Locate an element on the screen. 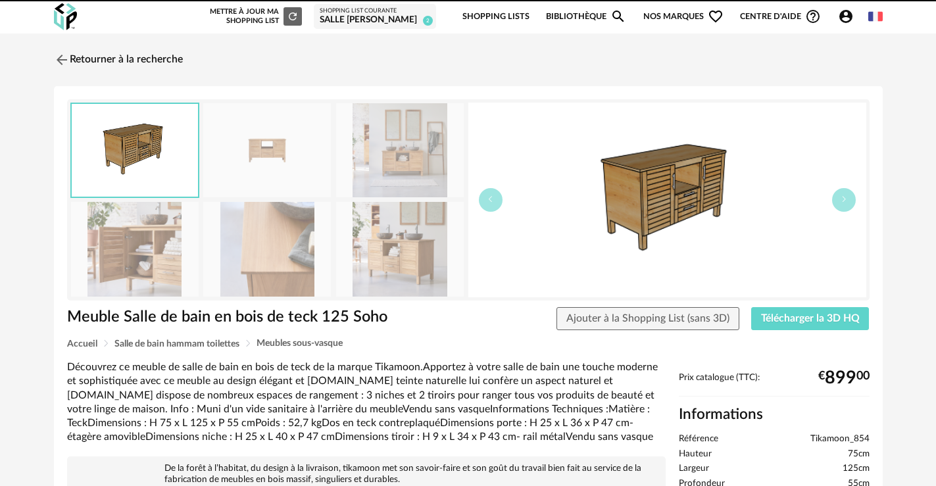 The image size is (936, 486). img: OXP is located at coordinates (65, 16).